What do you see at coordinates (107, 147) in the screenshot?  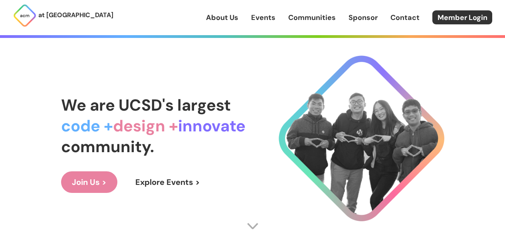 I see `span: community.` at bounding box center [107, 147].